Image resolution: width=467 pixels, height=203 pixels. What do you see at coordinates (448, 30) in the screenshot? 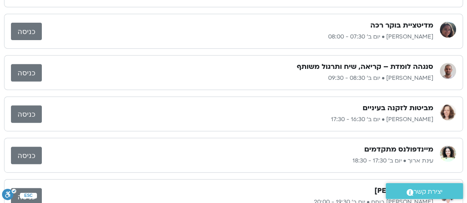
I see `img: קרן גל` at bounding box center [448, 30].